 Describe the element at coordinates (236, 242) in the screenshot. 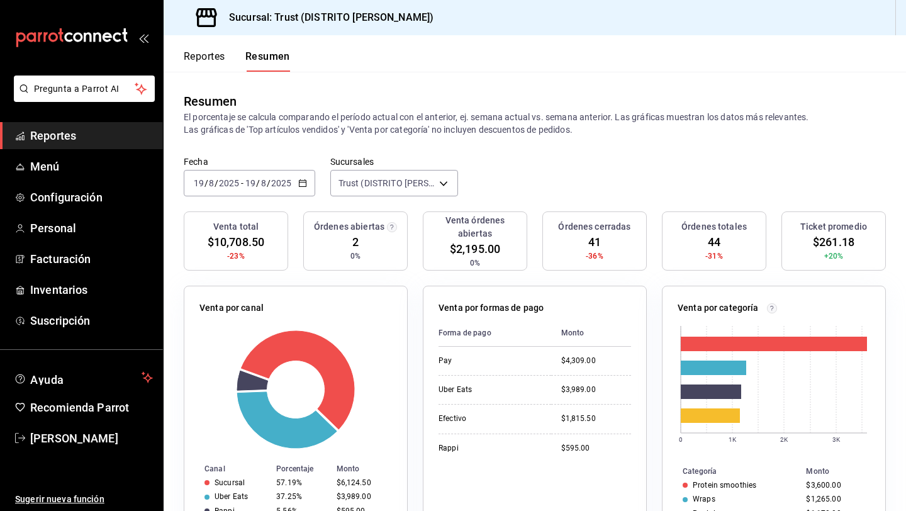

I see `span: $10,708.50` at that location.